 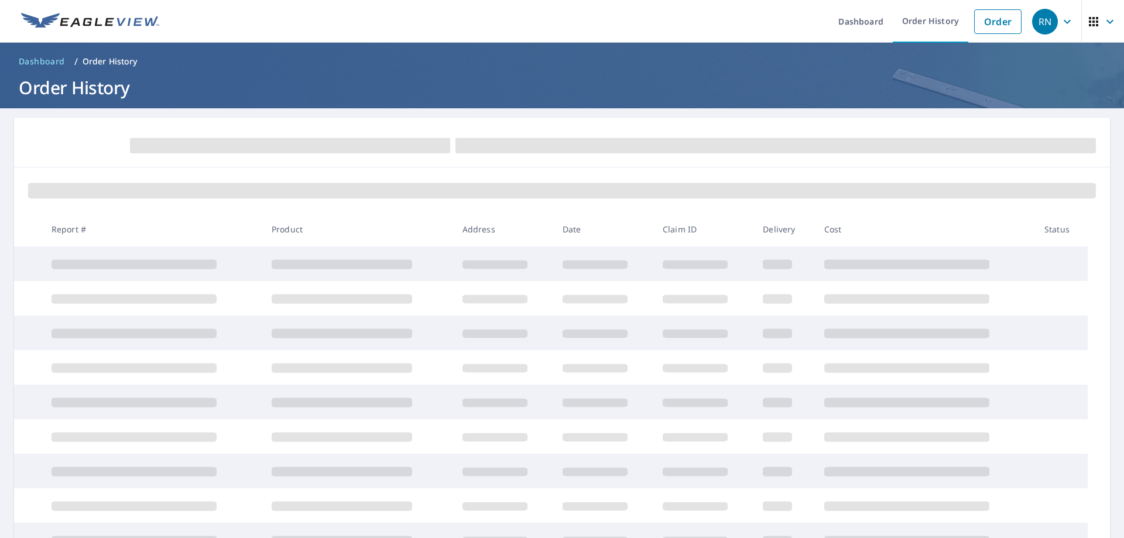 I want to click on th: Cost, so click(x=925, y=229).